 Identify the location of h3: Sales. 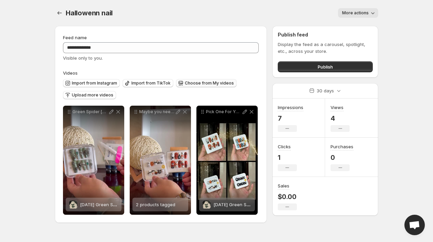
(283, 185).